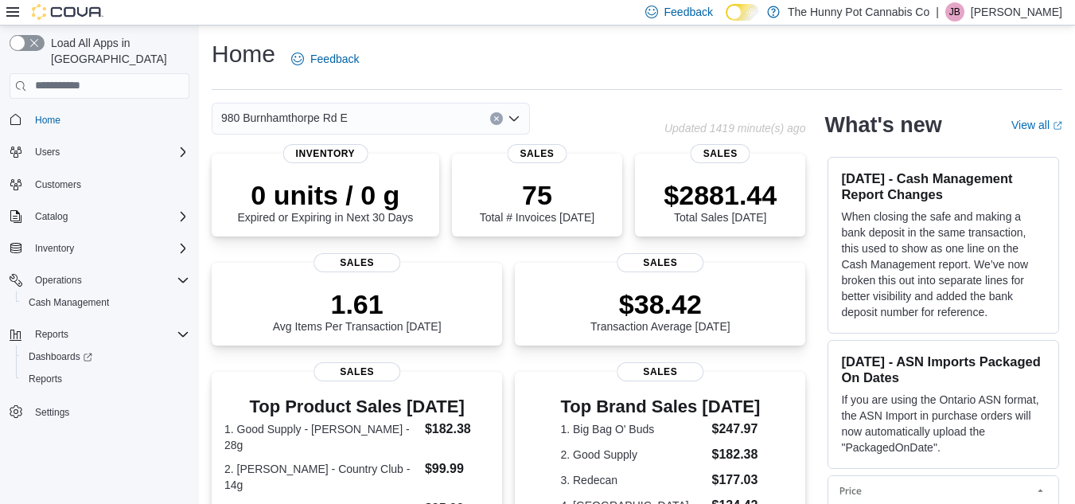 The height and width of the screenshot is (504, 1075). Describe the element at coordinates (457, 469) in the screenshot. I see `dd: $99.99` at that location.